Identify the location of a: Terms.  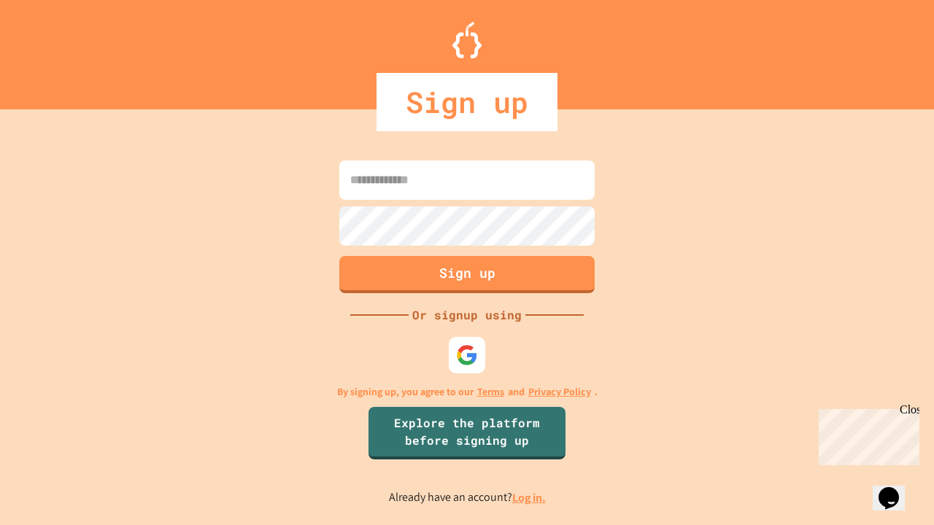
(490, 392).